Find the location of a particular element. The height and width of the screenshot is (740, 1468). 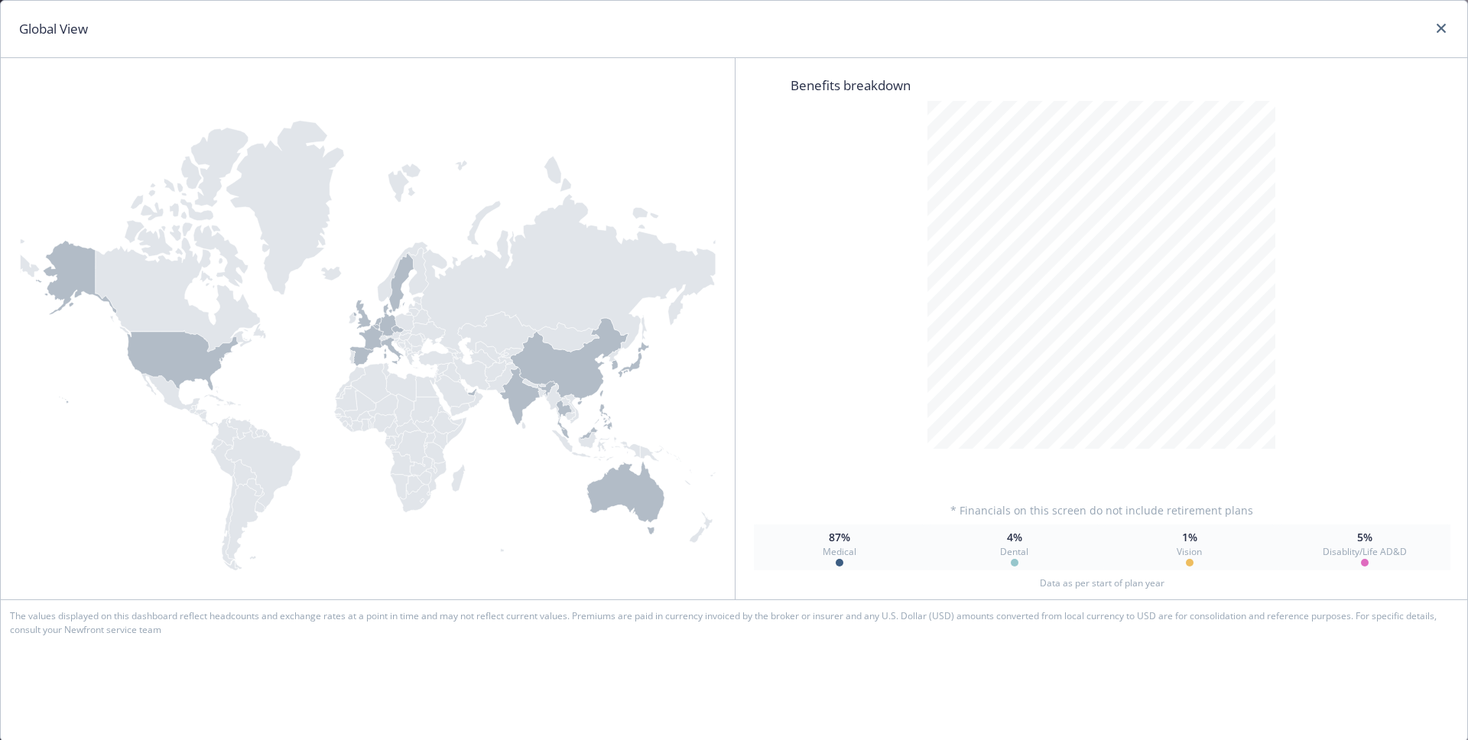

span: 87% is located at coordinates (839, 537).